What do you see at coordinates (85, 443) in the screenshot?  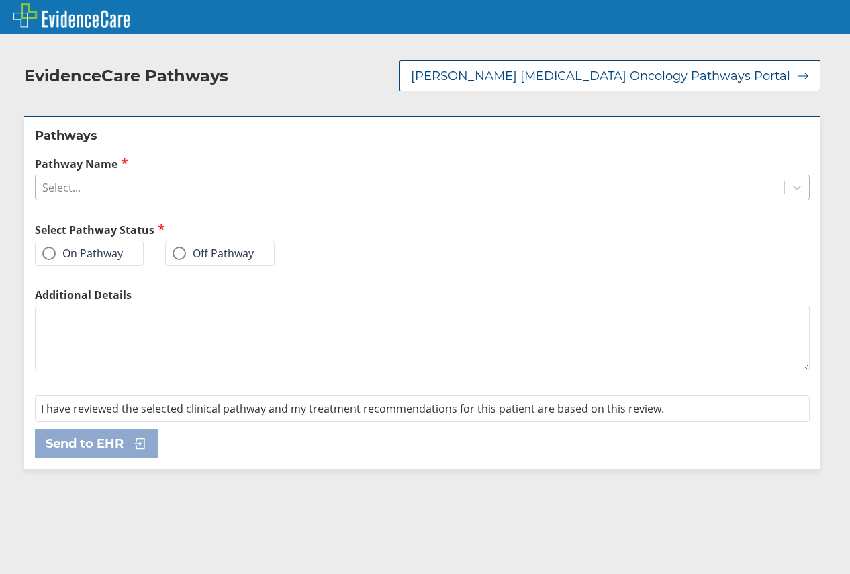 I see `span: Send to EHR` at bounding box center [85, 443].